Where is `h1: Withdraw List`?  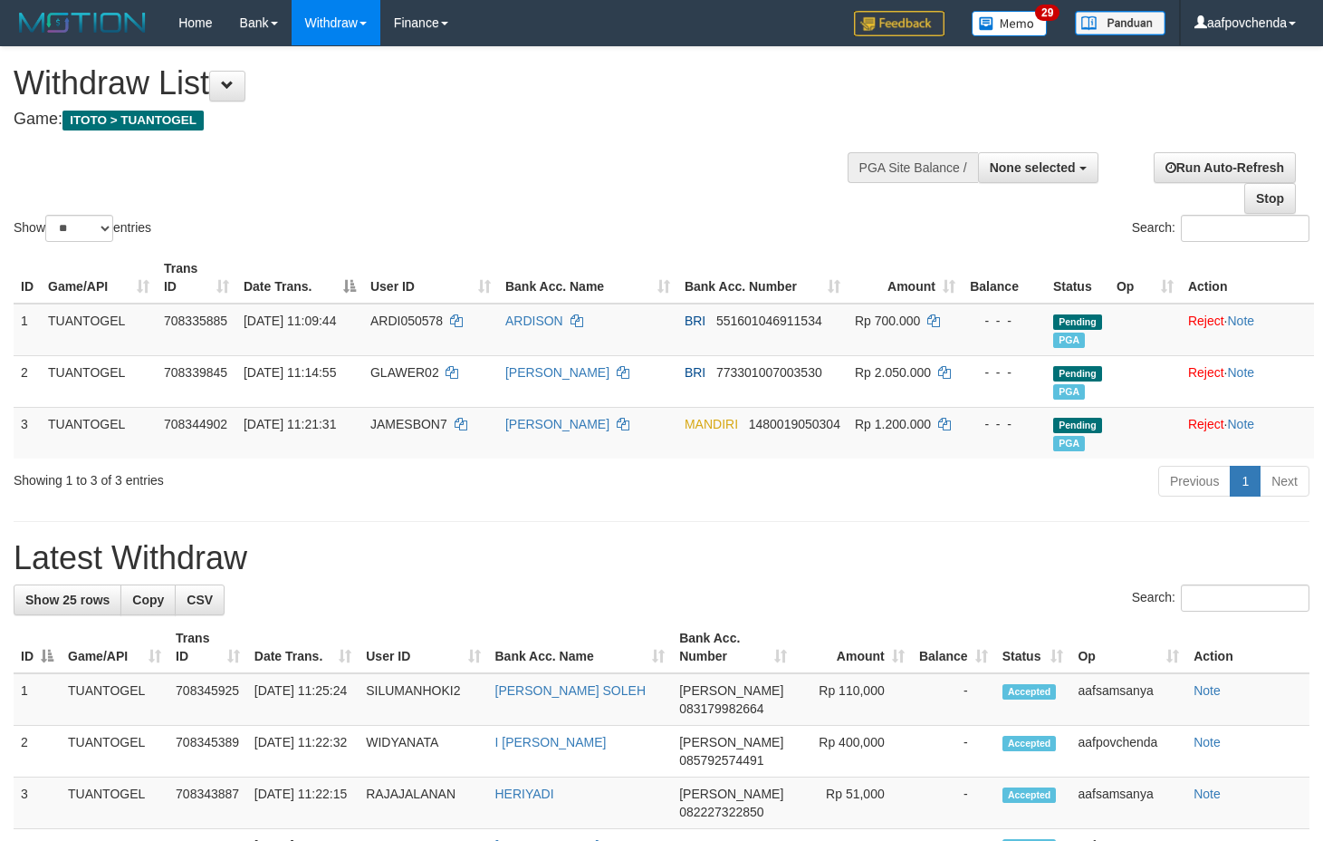 h1: Withdraw List is located at coordinates (438, 83).